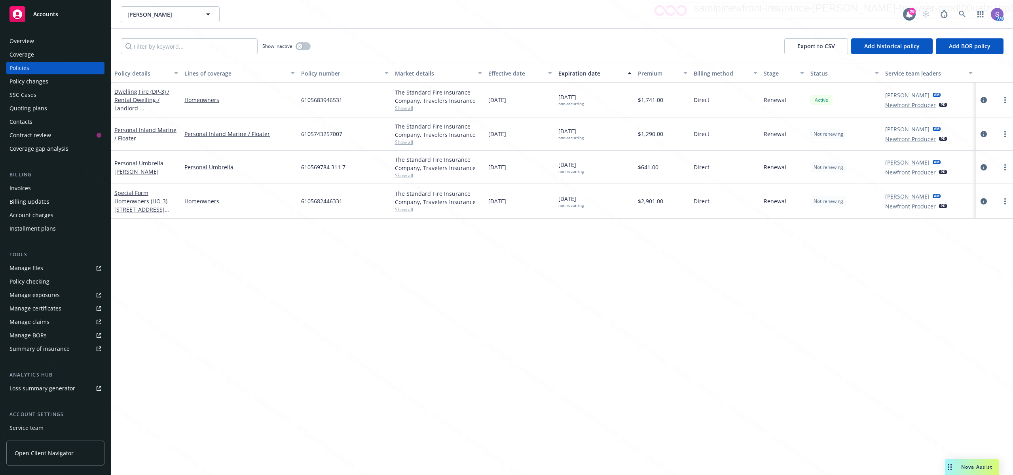 Image resolution: width=1013 pixels, height=475 pixels. I want to click on a: Policy changes, so click(55, 82).